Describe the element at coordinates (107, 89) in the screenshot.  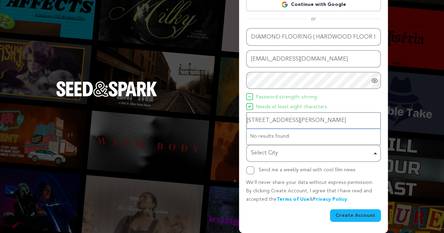
I see `img: Seed&Spark Logo` at that location.